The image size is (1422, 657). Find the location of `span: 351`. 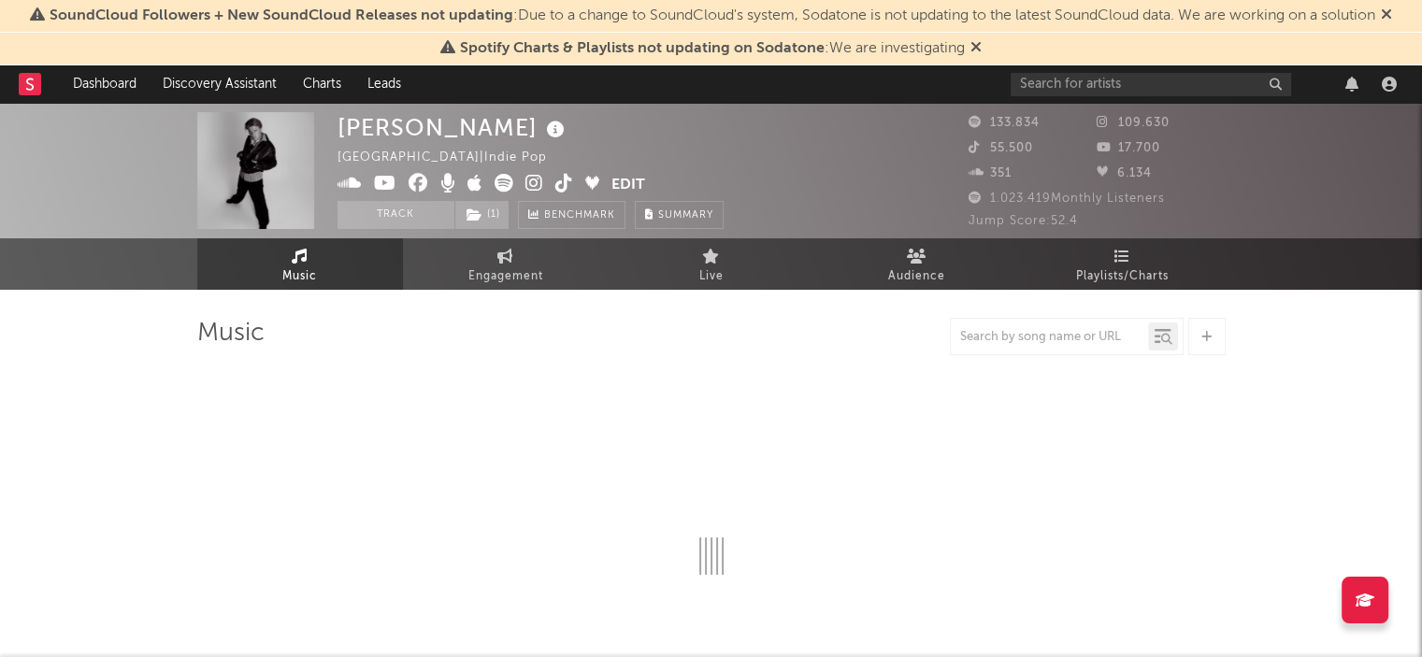

span: 351 is located at coordinates (990, 173).